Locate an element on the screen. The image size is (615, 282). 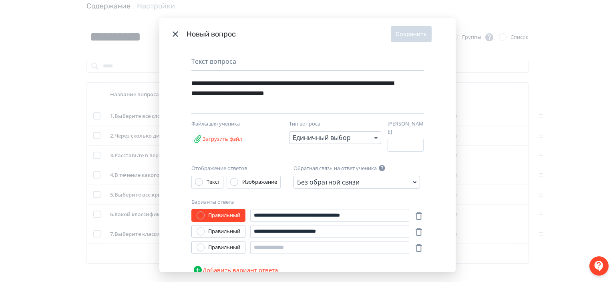
button: Сохранить is located at coordinates (411, 34).